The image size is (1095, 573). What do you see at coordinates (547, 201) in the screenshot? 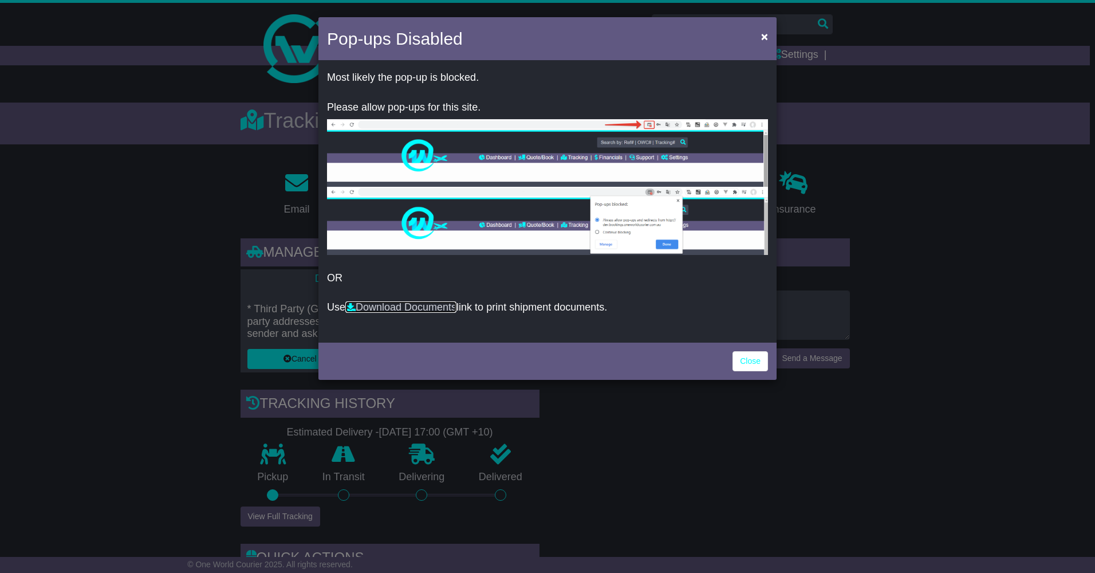
I see `div: OR` at bounding box center [547, 201].